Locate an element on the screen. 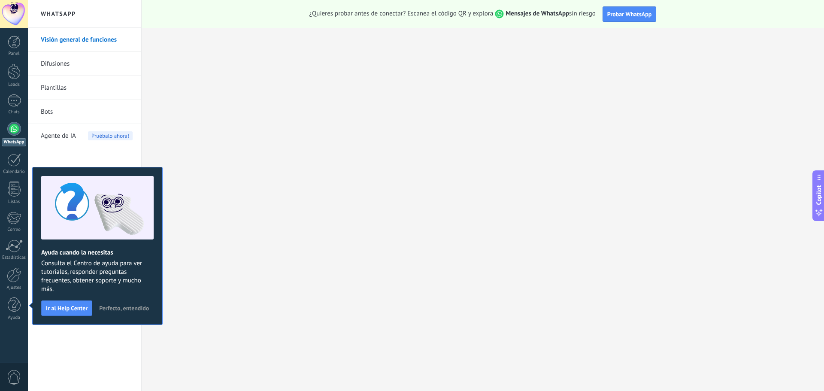  h2: Ayuda cuando la necesitas is located at coordinates (97, 252).